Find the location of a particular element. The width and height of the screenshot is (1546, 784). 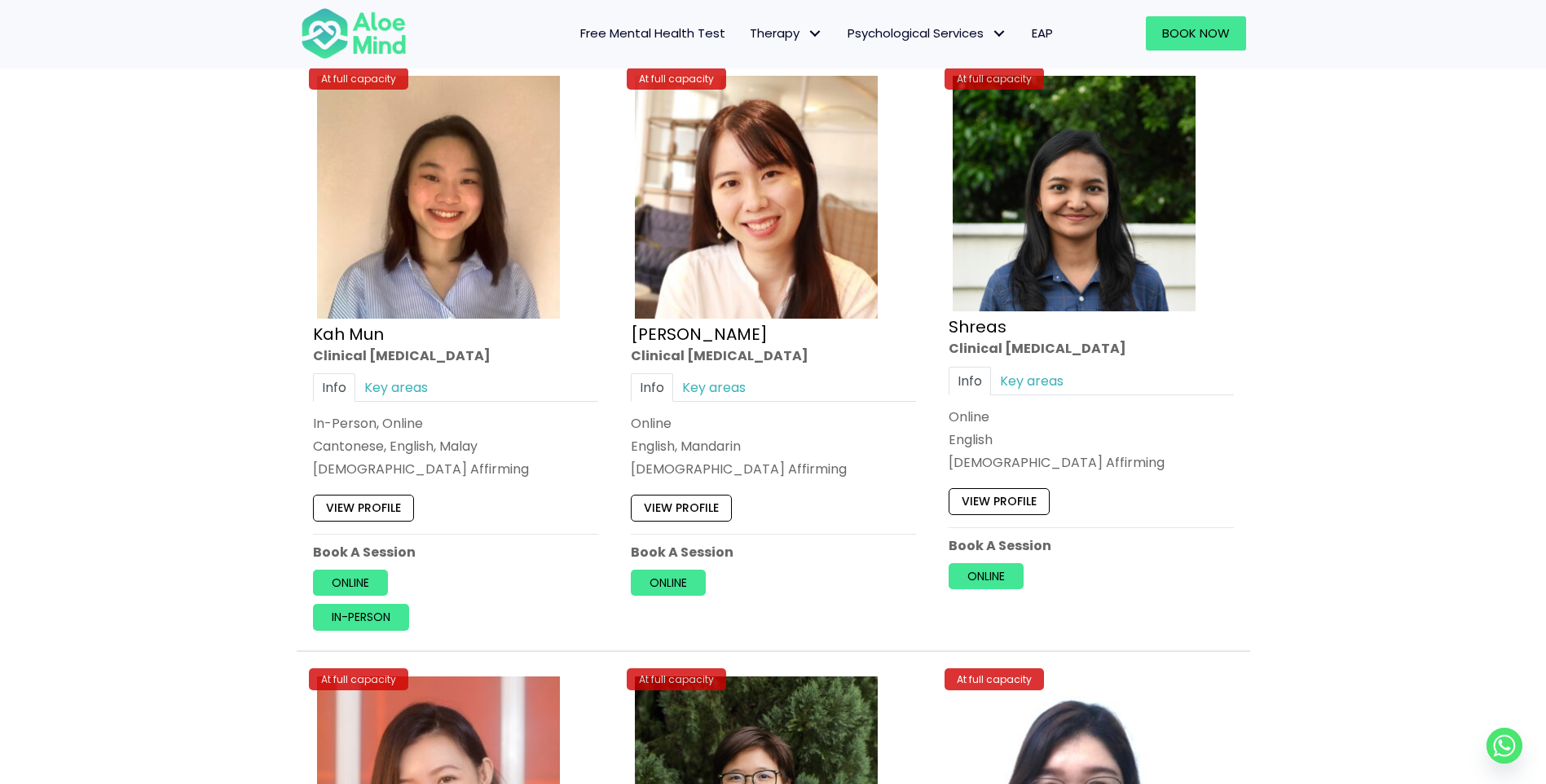

span: Therapy: submenu is located at coordinates (815, 33).